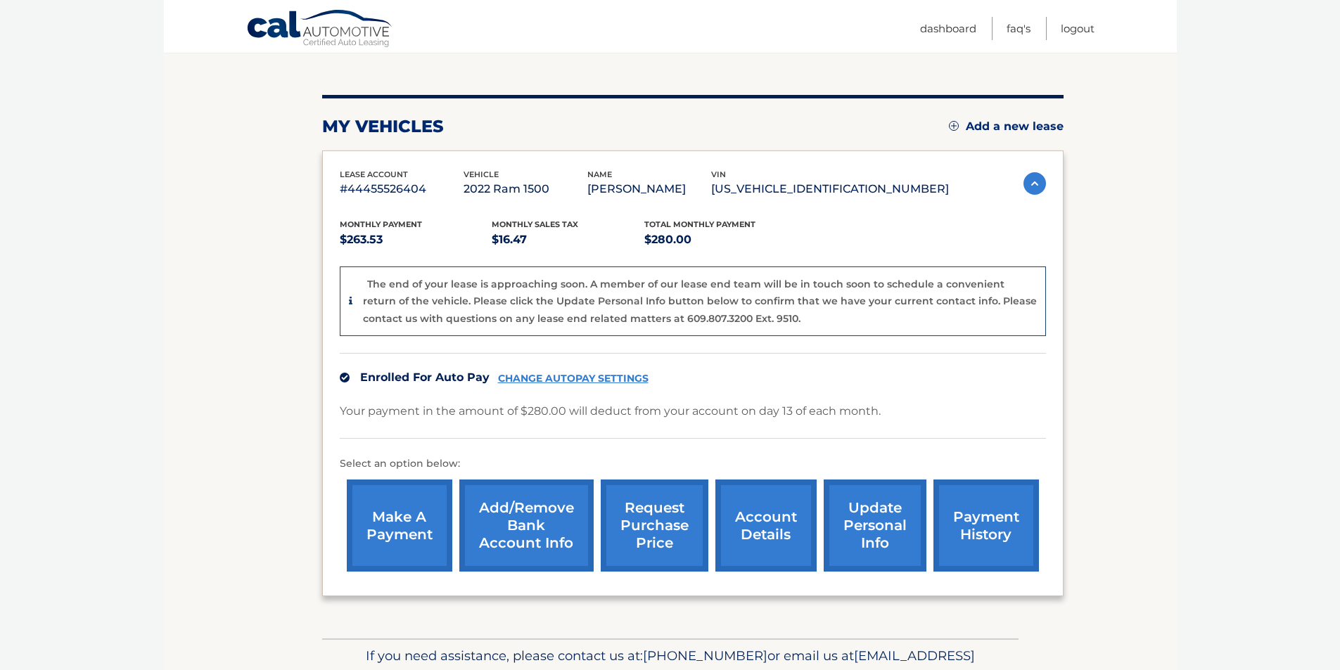 The height and width of the screenshot is (670, 1340). What do you see at coordinates (534, 224) in the screenshot?
I see `span: Monthly sales Tax` at bounding box center [534, 224].